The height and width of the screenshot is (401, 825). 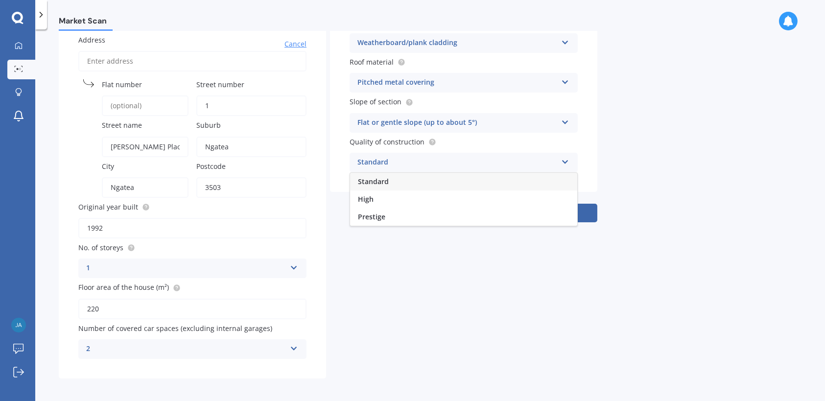 I want to click on span: Suburb, so click(x=208, y=125).